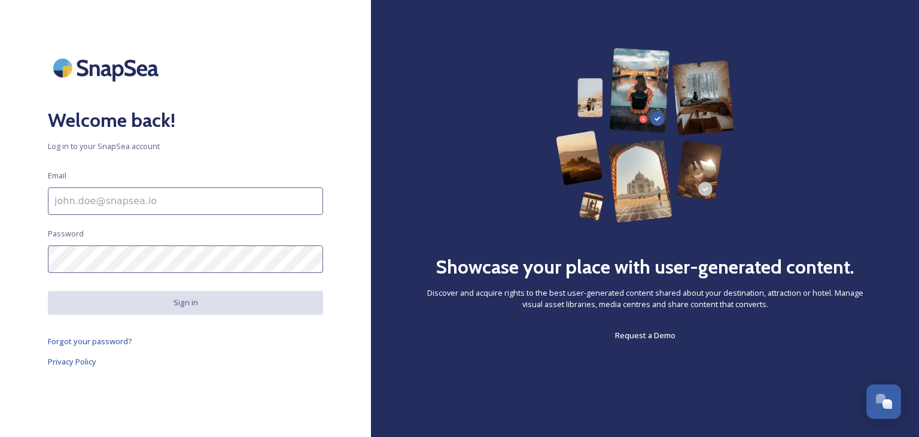  I want to click on h2: Showcase your place with user-generated content., so click(645, 267).